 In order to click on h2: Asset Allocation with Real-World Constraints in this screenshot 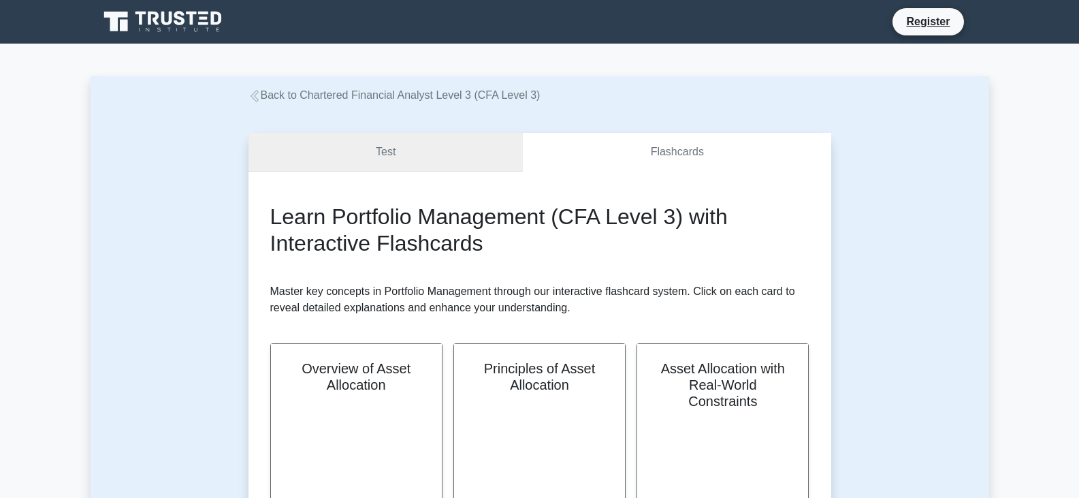, I will do `click(722, 385)`.